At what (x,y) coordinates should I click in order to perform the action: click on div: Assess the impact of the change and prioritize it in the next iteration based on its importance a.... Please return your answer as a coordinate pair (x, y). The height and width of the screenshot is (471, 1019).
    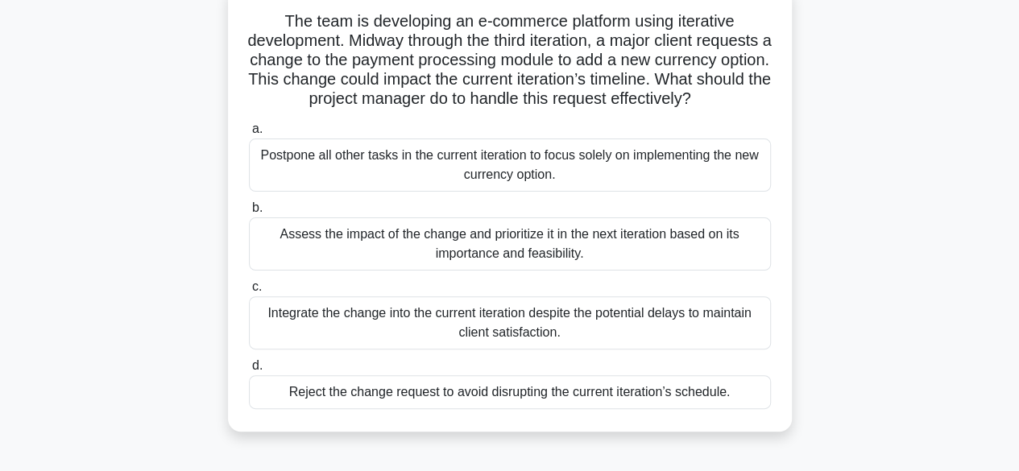
    Looking at the image, I should click on (510, 244).